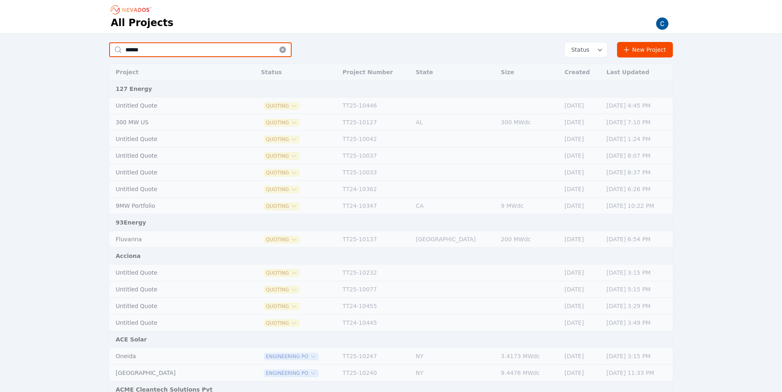 This screenshot has width=782, height=392. What do you see at coordinates (173, 72) in the screenshot?
I see `th: Project` at bounding box center [173, 72].